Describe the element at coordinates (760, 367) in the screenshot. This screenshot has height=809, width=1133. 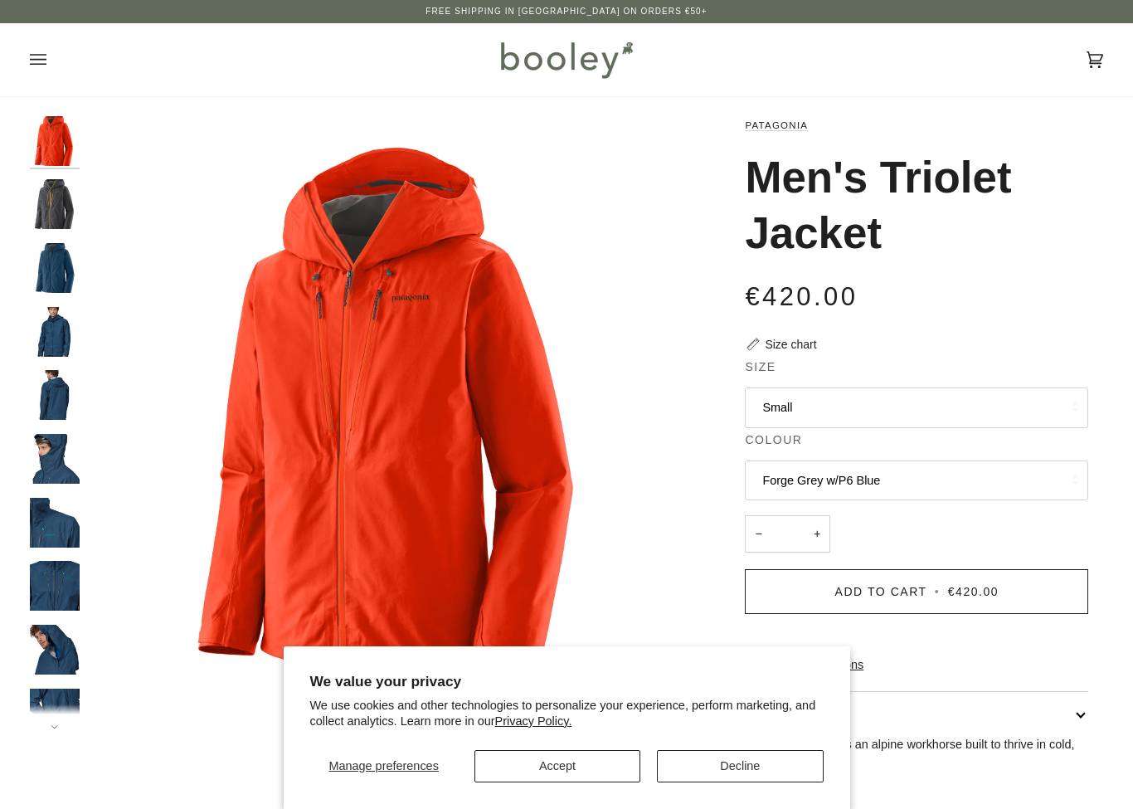
I see `span: Size` at that location.